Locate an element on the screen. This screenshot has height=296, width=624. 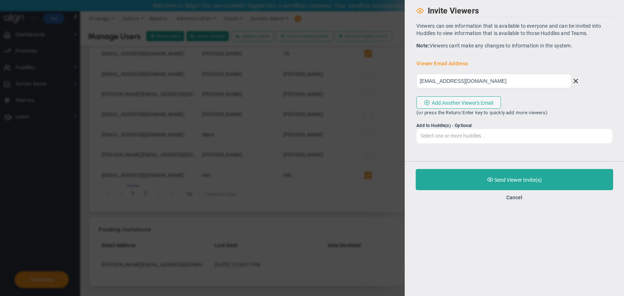
input: Add to Huddle(s) - Optional is located at coordinates (514, 136).